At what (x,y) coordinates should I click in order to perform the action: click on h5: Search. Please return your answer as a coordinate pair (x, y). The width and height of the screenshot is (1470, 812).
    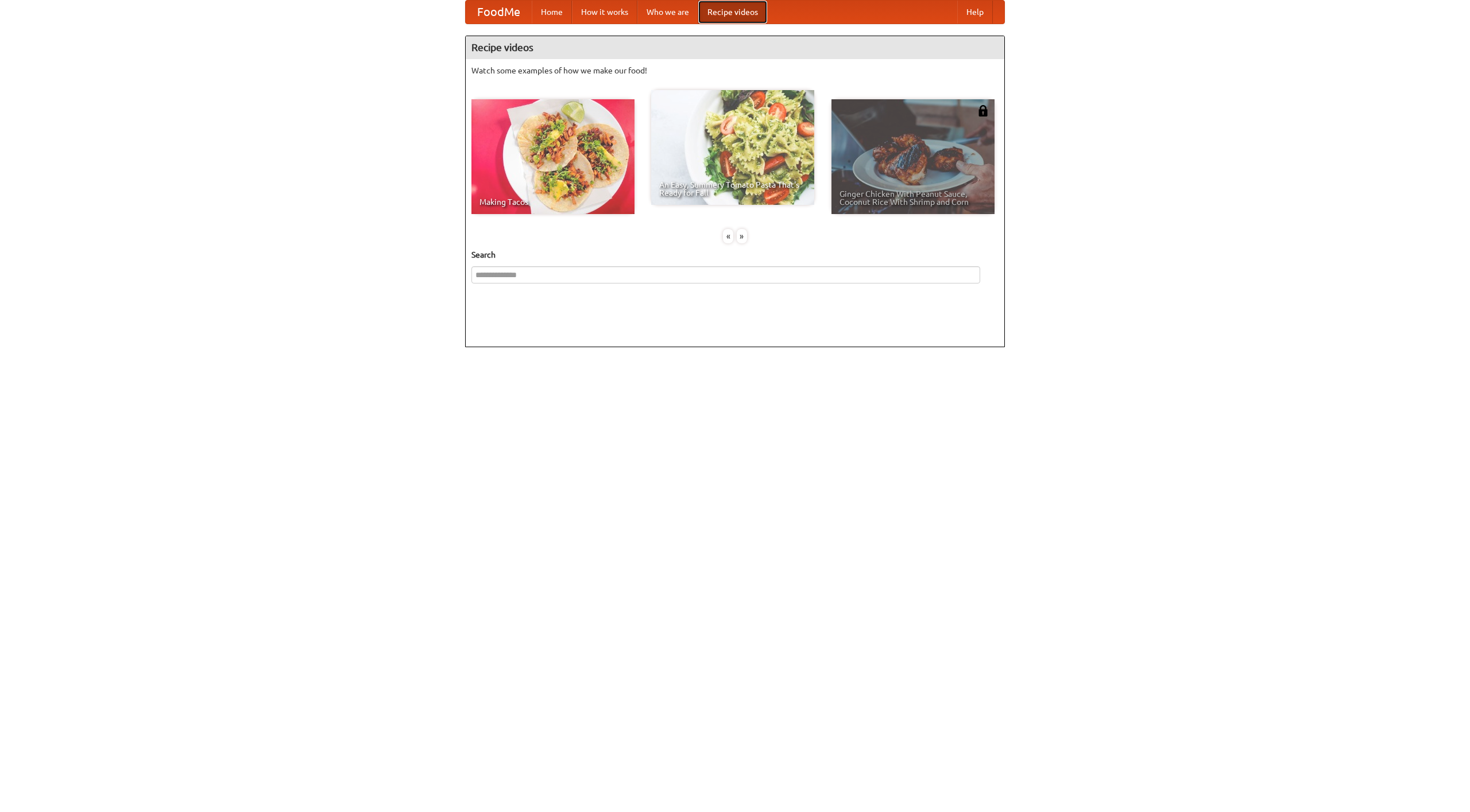
    Looking at the image, I should click on (735, 255).